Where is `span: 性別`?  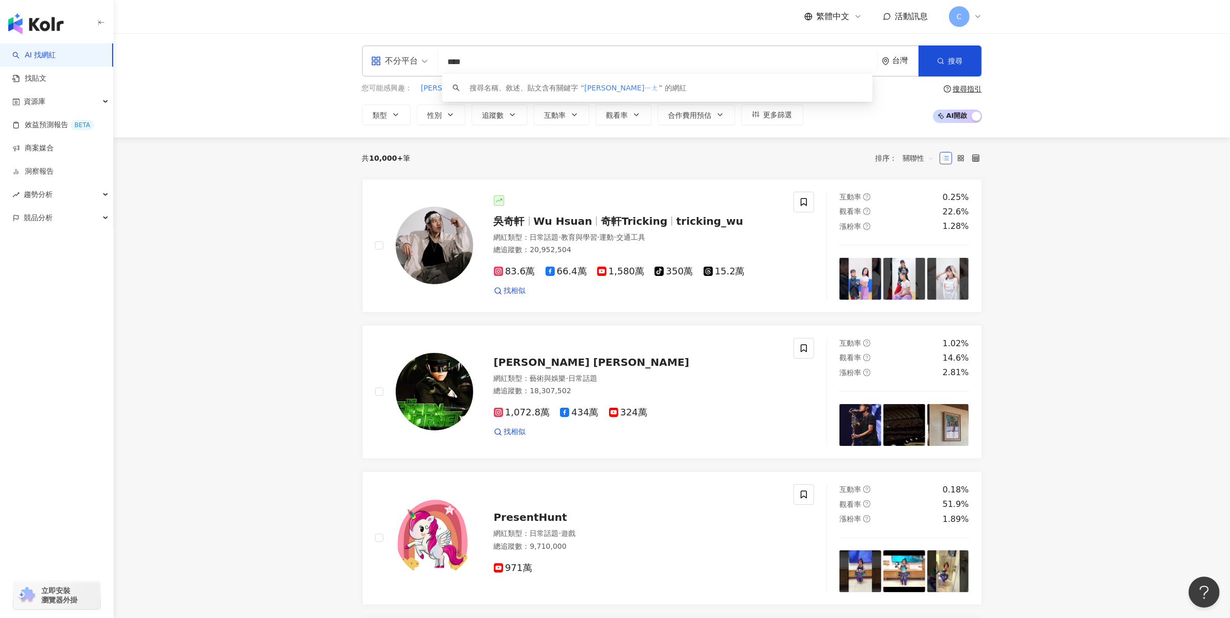
span: 性別 is located at coordinates (435, 115).